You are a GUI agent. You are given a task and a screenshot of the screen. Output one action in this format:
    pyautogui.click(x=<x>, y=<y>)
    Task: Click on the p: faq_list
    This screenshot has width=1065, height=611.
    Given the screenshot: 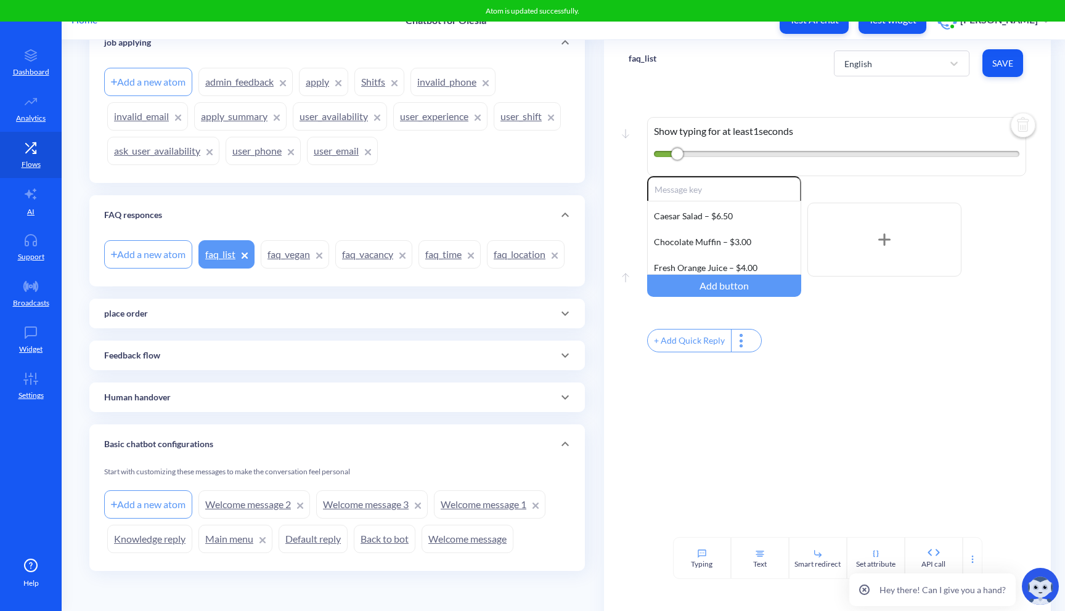 What is the action you would take?
    pyautogui.click(x=642, y=59)
    